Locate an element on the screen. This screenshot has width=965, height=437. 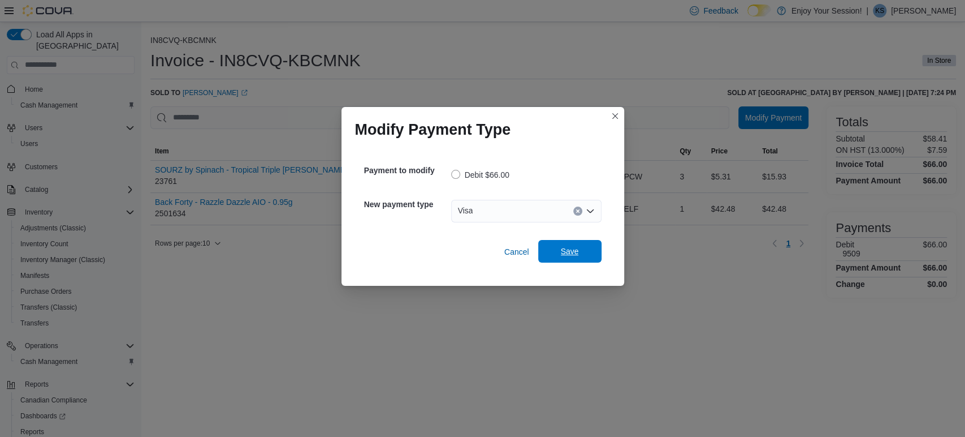
input: Accessible screen reader label is located at coordinates (478, 211).